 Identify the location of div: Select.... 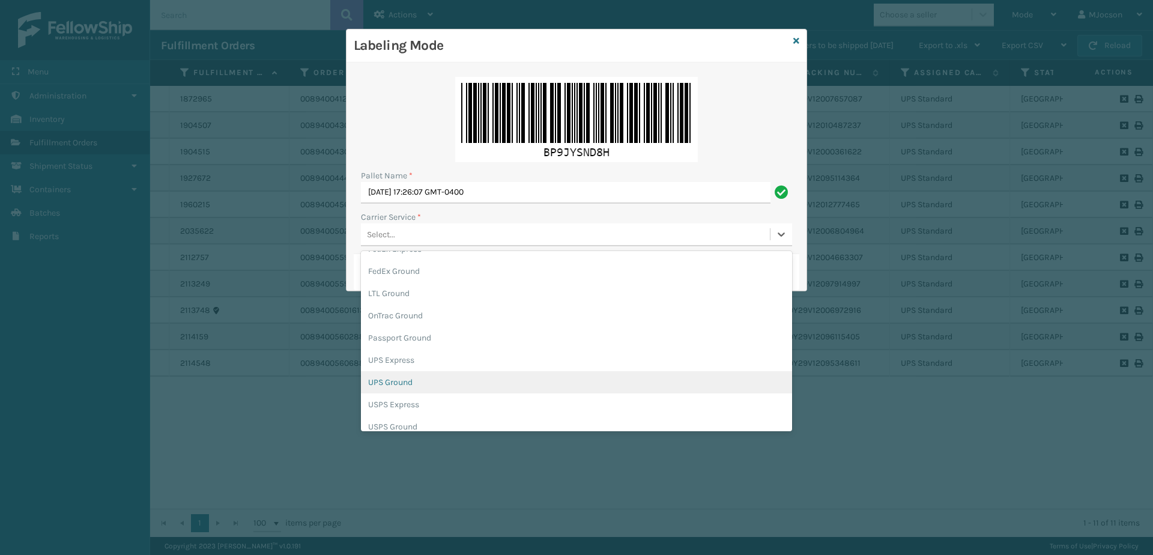
(381, 234).